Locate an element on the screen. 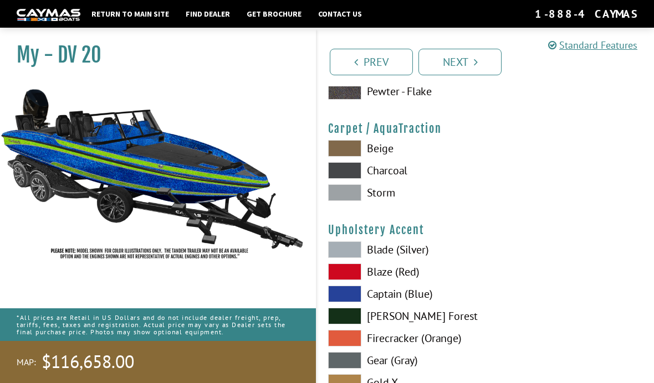  label: Beige is located at coordinates (401, 148).